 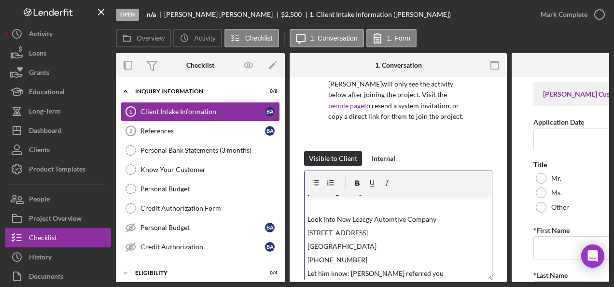 What do you see at coordinates (291, 14) in the screenshot?
I see `span: $2,500` at bounding box center [291, 14].